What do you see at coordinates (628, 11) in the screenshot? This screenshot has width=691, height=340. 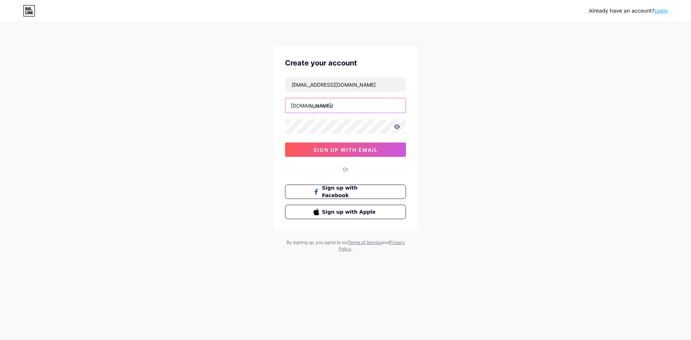 I see `div: Already have an account?` at bounding box center [628, 11].